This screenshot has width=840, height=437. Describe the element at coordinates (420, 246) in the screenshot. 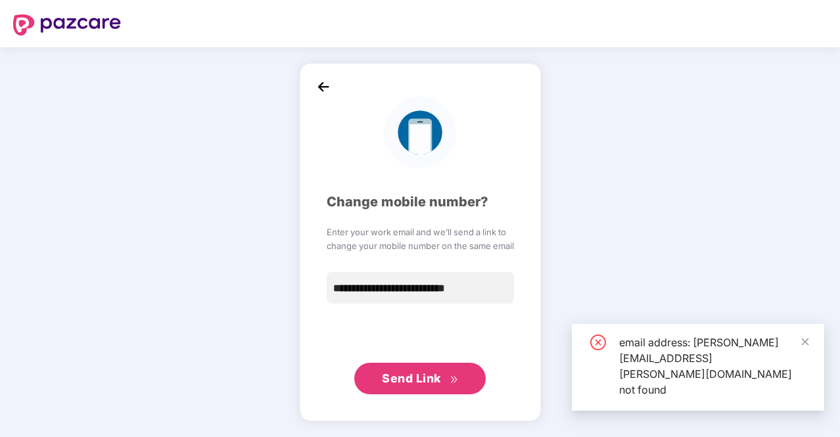

I see `span: change your mobile number on the same email` at that location.